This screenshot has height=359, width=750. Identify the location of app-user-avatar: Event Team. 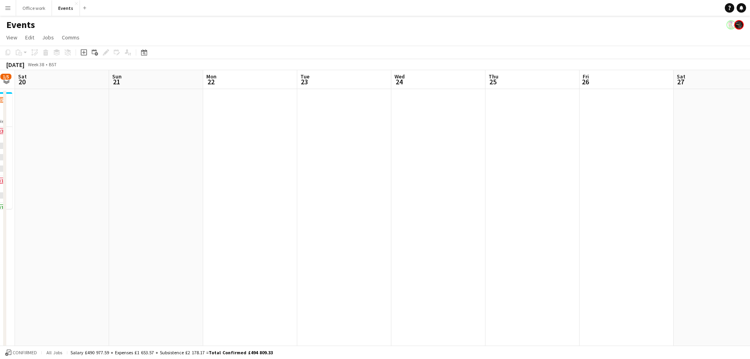
(731, 25).